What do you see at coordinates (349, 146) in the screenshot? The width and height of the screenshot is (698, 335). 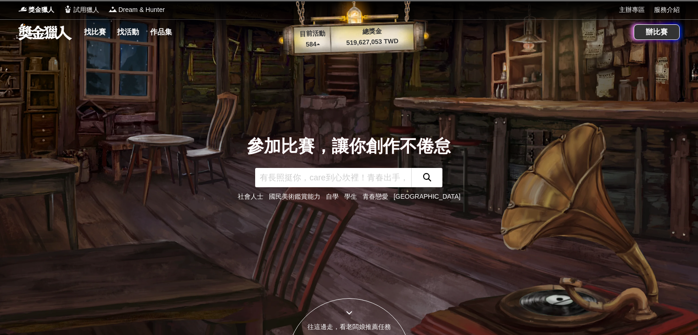 I see `div: 參加比賽，讓你創作不倦怠` at bounding box center [349, 146].